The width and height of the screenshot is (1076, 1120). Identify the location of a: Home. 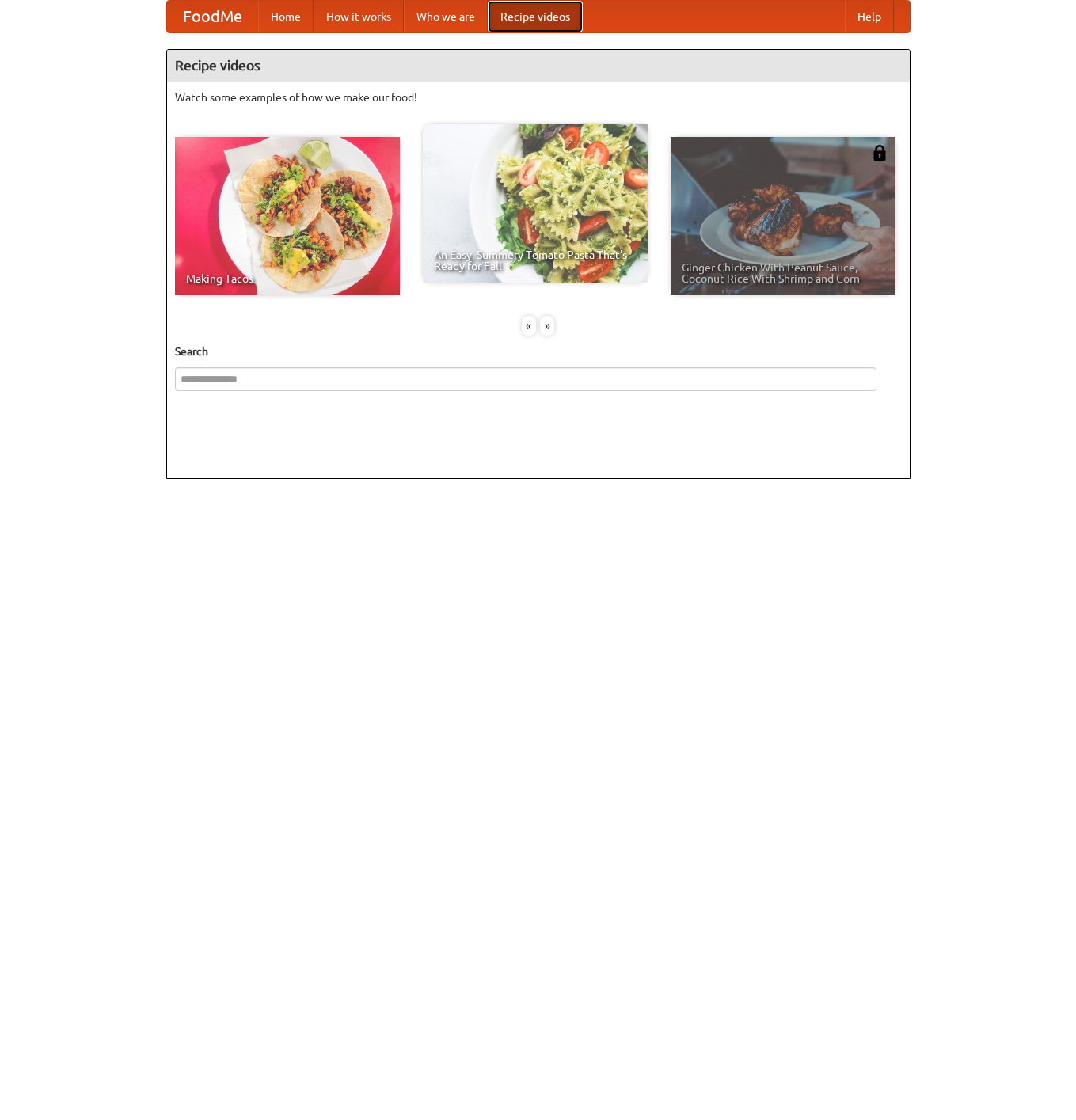
(286, 17).